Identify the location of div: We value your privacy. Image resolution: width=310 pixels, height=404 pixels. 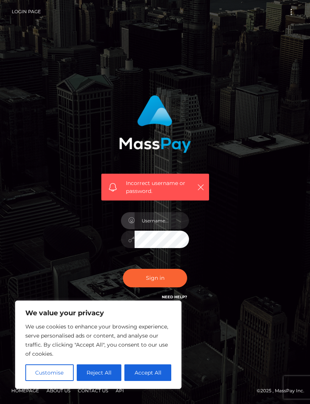
(98, 345).